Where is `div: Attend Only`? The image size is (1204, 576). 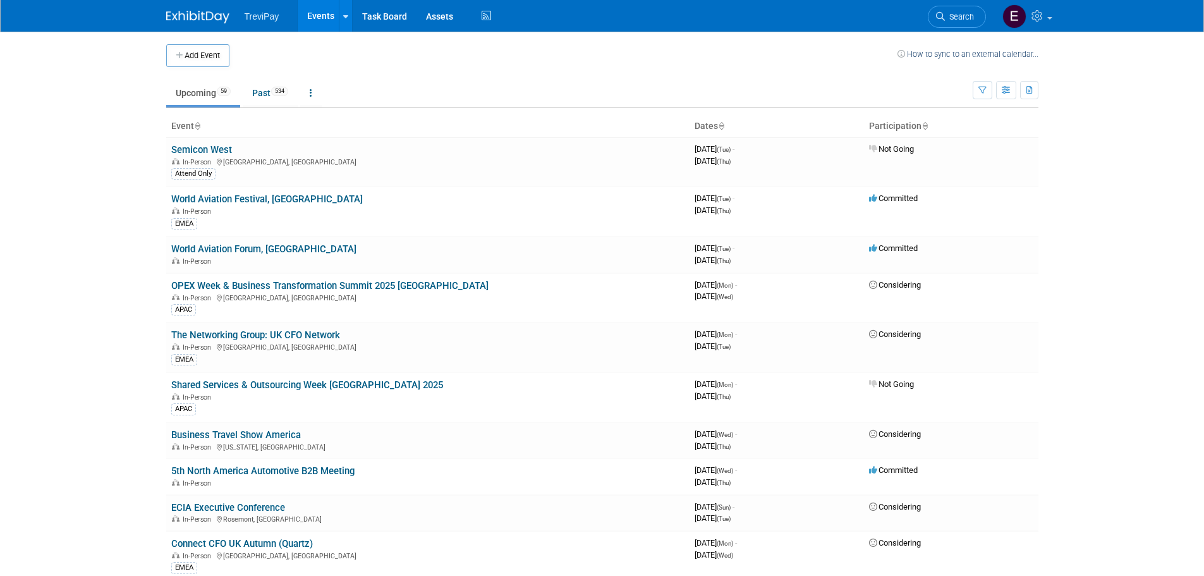 div: Attend Only is located at coordinates (193, 174).